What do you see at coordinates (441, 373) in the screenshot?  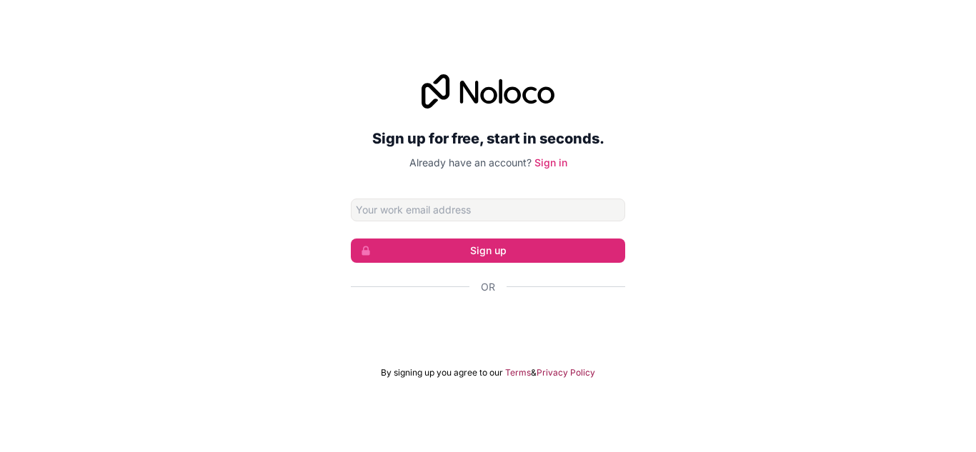 I see `span: By signing up you agree to our` at bounding box center [441, 373].